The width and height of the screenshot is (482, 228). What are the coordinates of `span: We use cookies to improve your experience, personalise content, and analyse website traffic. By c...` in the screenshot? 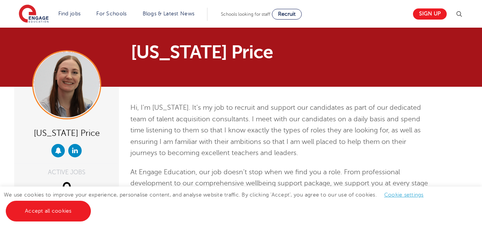 It's located at (217, 202).